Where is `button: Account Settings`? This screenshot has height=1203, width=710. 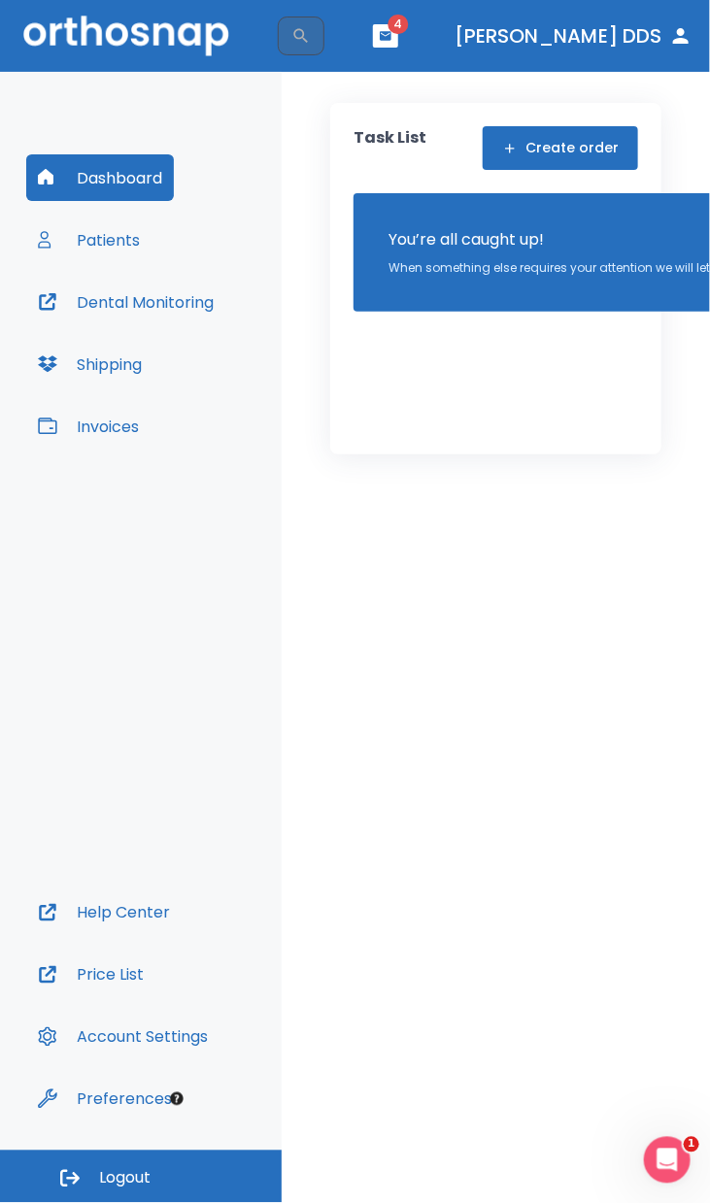
button: Account Settings is located at coordinates (122, 1037).